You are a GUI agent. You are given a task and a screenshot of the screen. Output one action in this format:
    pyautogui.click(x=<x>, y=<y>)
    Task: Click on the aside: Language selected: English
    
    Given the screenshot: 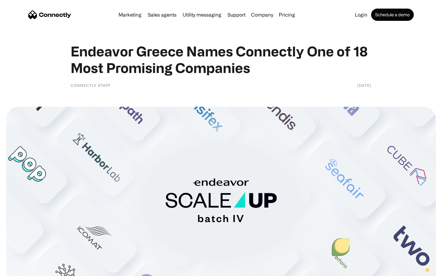 What is the action you would take?
    pyautogui.click(x=21, y=270)
    